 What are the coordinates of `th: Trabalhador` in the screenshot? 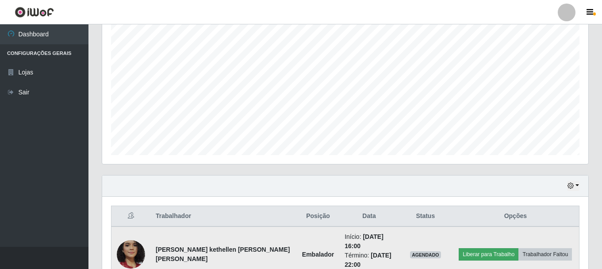 It's located at (224, 216).